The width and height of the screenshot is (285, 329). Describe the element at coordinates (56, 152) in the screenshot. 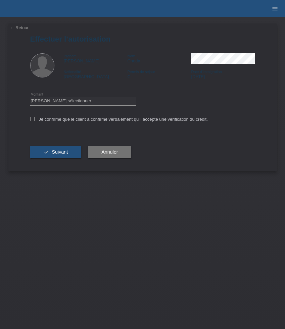

I see `button: check Suivant` at that location.